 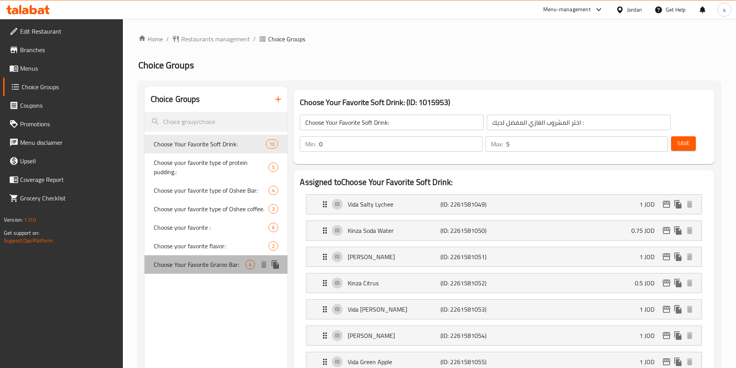 What do you see at coordinates (68, 31) in the screenshot?
I see `span: Edit Restaurant` at bounding box center [68, 31].